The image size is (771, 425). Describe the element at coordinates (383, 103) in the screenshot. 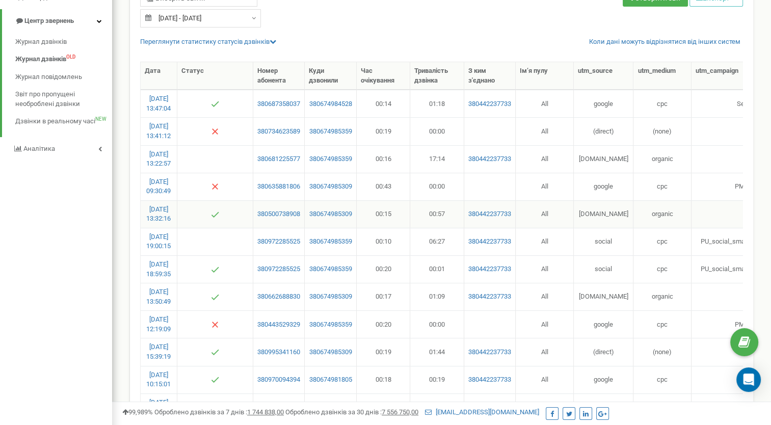

I see `td: 00:14` at that location.